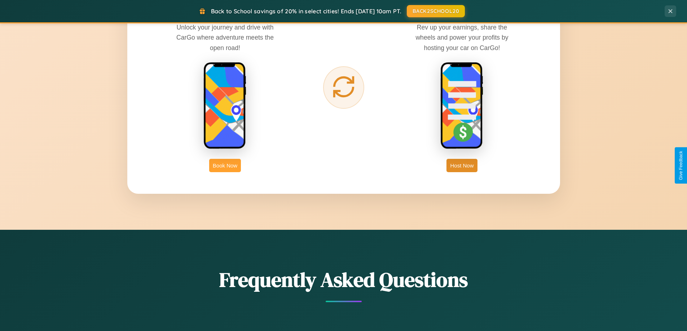 The width and height of the screenshot is (687, 331). Describe the element at coordinates (462, 166) in the screenshot. I see `button: Host Now` at that location.